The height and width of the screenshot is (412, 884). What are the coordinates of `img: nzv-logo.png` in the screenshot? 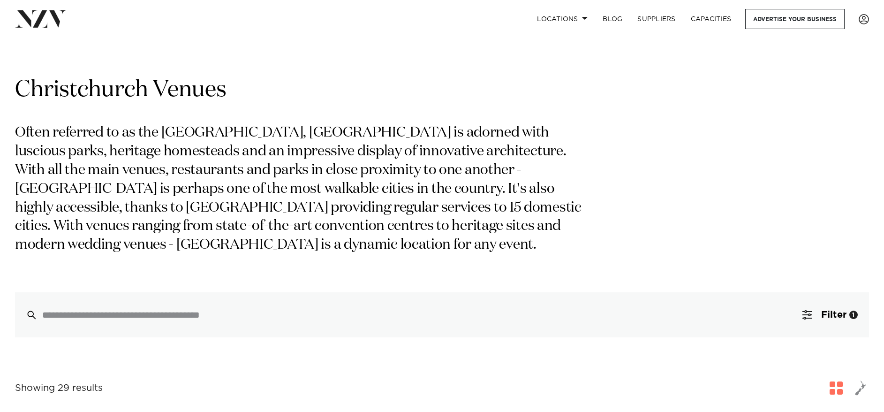 It's located at (40, 19).